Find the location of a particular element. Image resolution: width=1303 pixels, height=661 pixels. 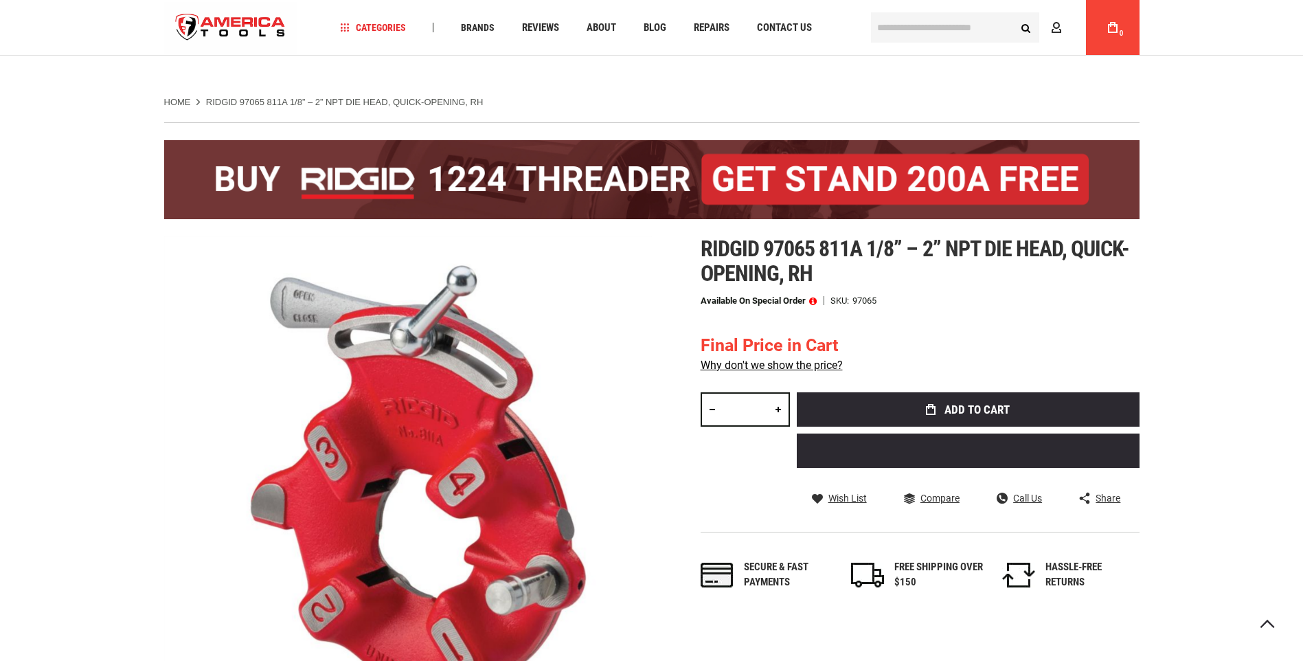

img: America Tools is located at coordinates (231, 27).